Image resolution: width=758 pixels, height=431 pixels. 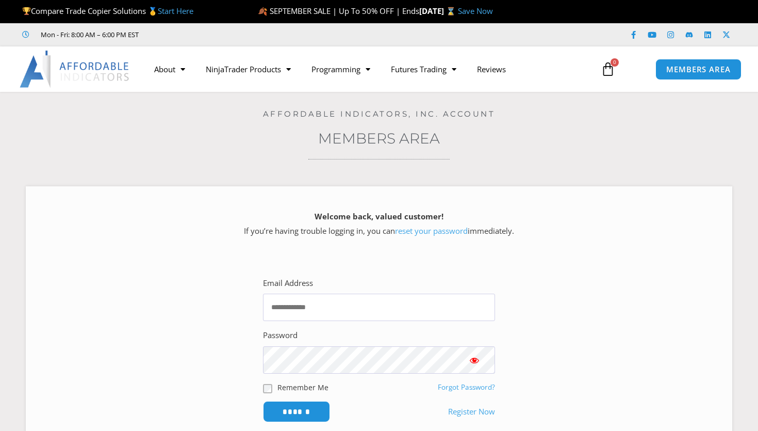 What do you see at coordinates (368, 69) in the screenshot?
I see `nav: Menu` at bounding box center [368, 69].